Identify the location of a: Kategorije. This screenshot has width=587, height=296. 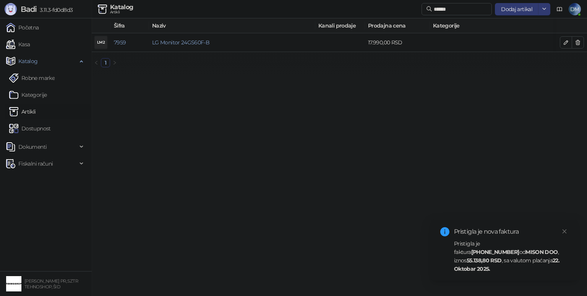
(28, 95).